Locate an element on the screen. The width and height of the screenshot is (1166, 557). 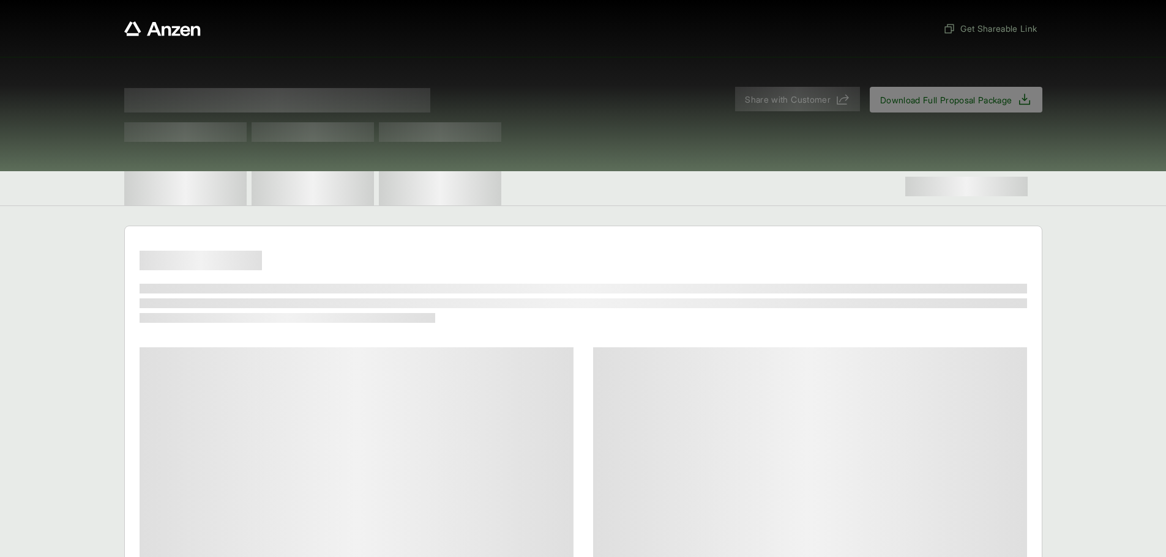
span: Share with Customer is located at coordinates (788, 99).